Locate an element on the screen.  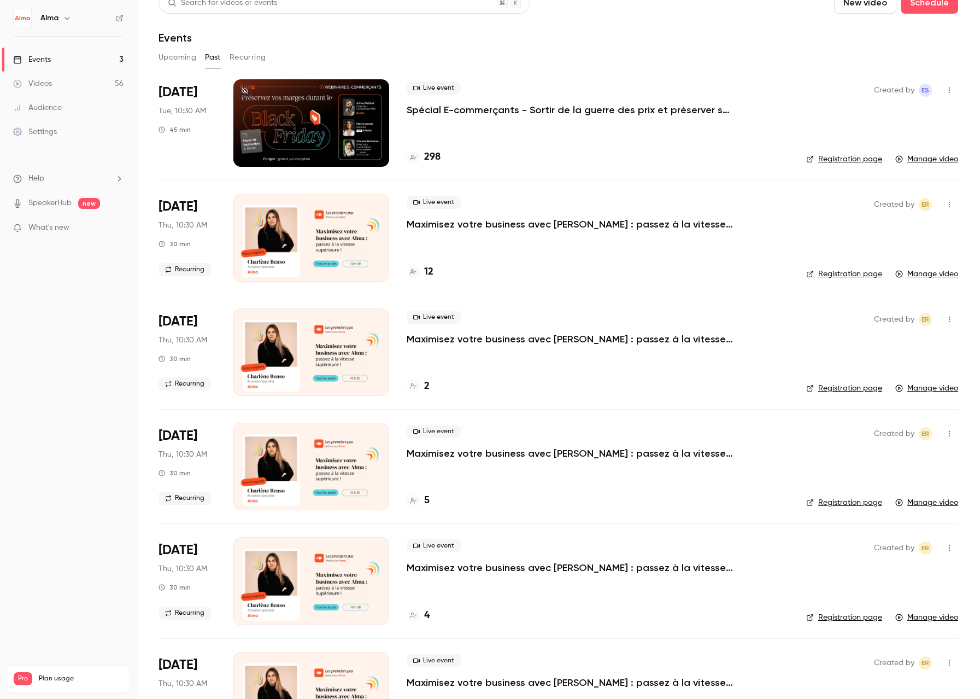
div: Videos is located at coordinates (32, 84).